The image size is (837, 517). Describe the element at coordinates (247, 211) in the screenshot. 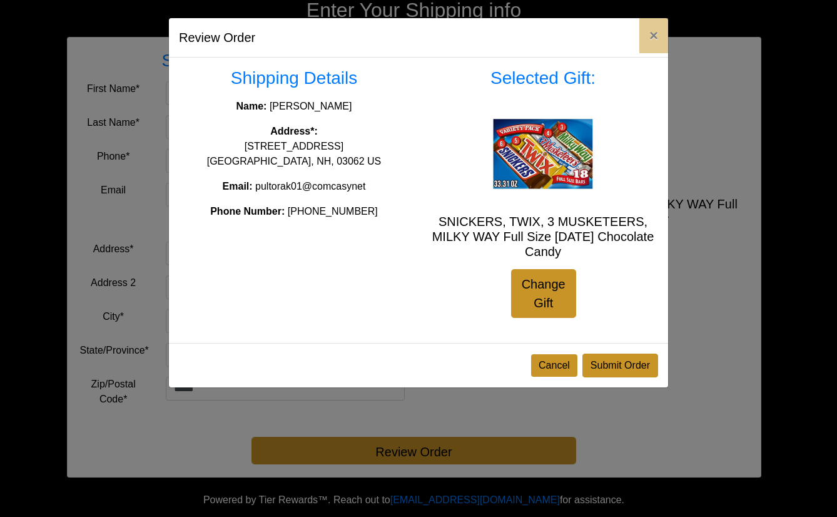

I see `strong: Phone Number:` at that location.